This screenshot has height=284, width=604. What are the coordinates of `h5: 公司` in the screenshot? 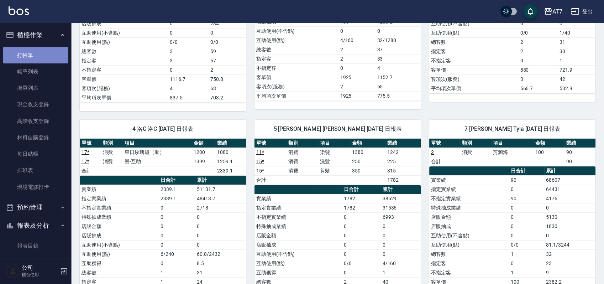 It's located at (40, 268).